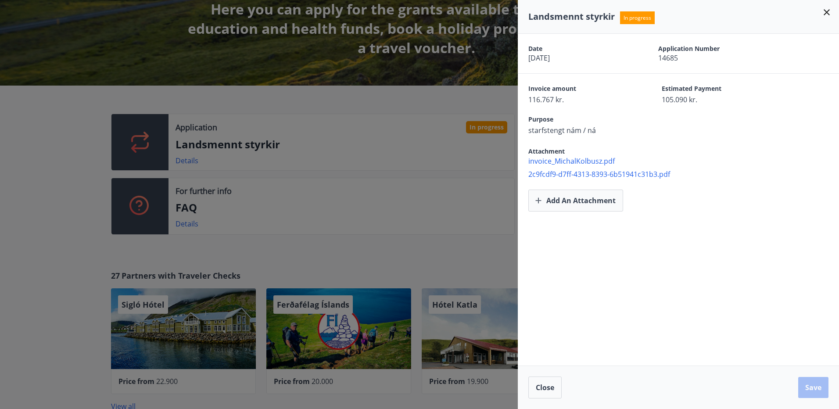 The height and width of the screenshot is (409, 839). I want to click on span: Invoice amount, so click(579, 89).